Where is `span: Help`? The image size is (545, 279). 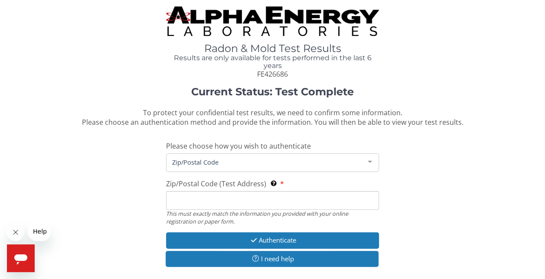
span: Help is located at coordinates (12, 10).